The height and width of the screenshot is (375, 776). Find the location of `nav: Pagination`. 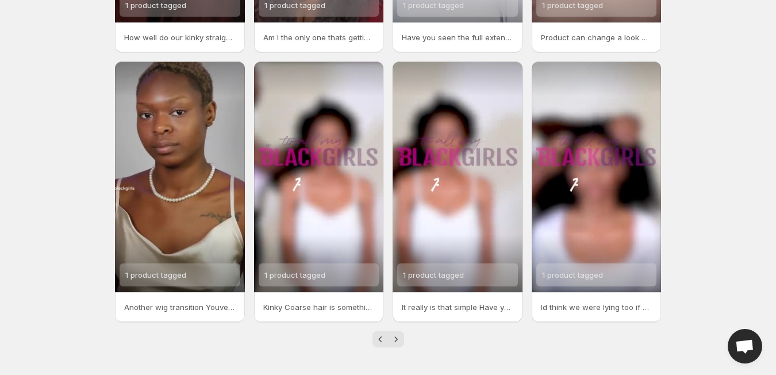

nav: Pagination is located at coordinates (388, 339).